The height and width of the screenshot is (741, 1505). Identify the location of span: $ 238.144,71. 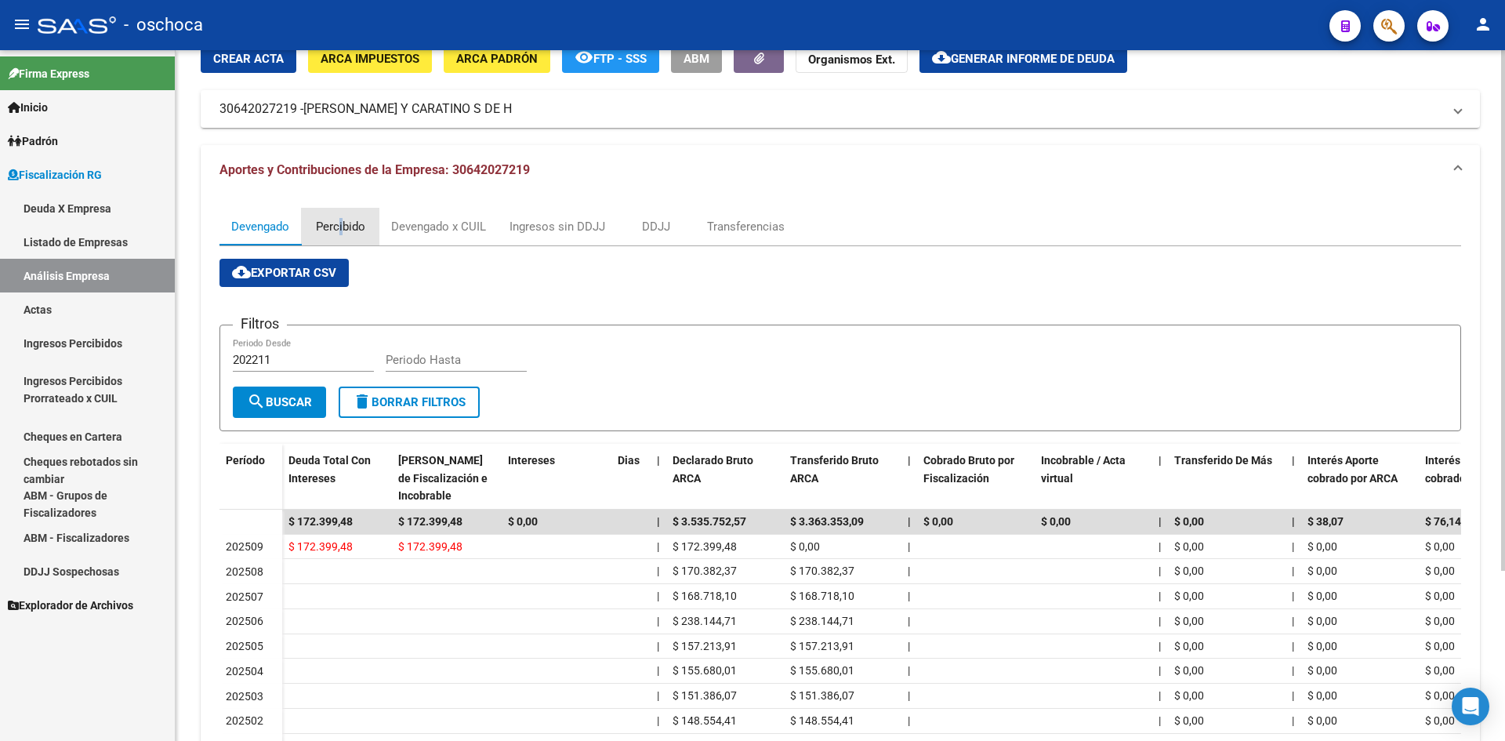
(705, 621).